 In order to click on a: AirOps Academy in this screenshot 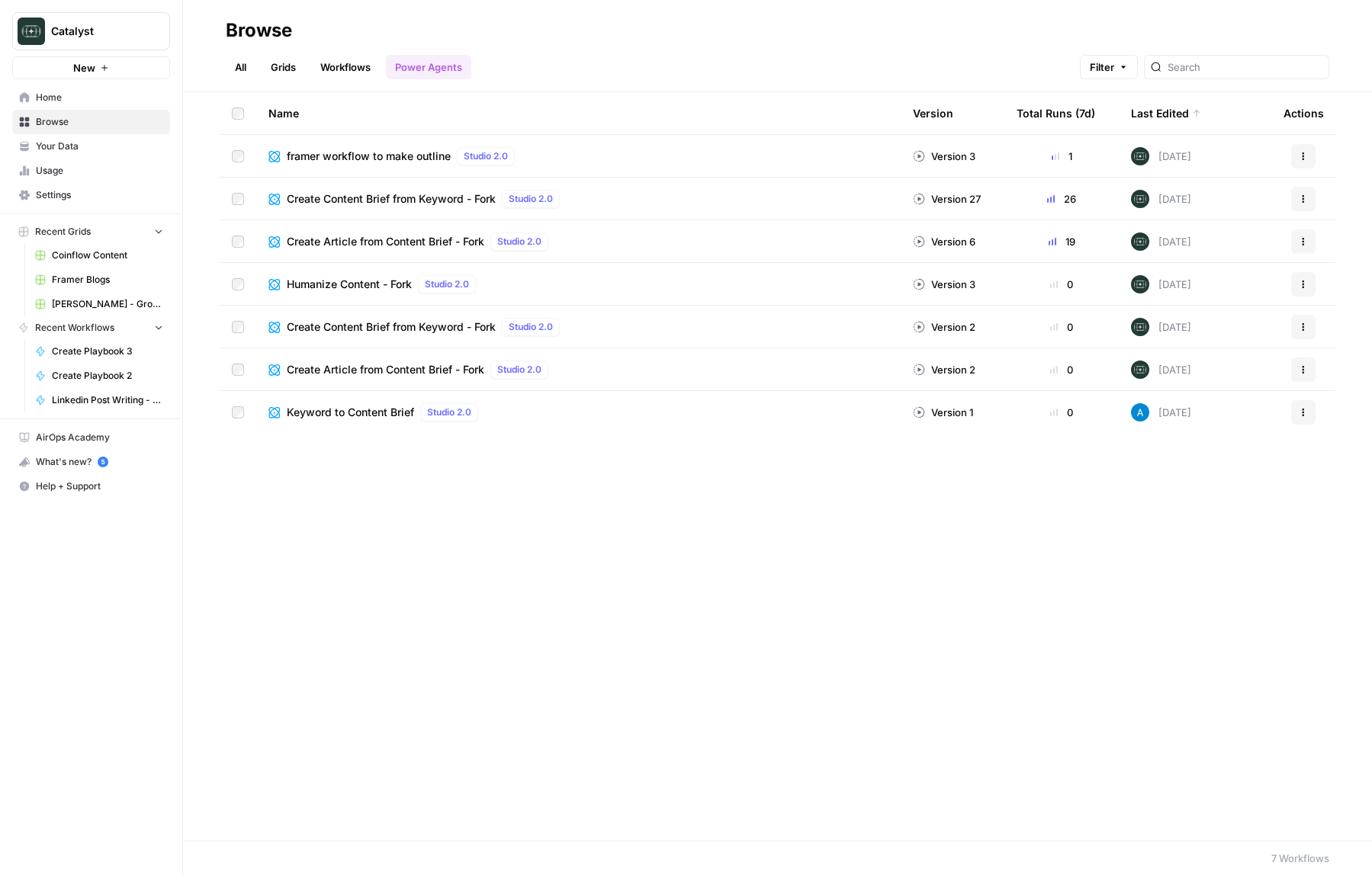, I will do `click(90, 438)`.